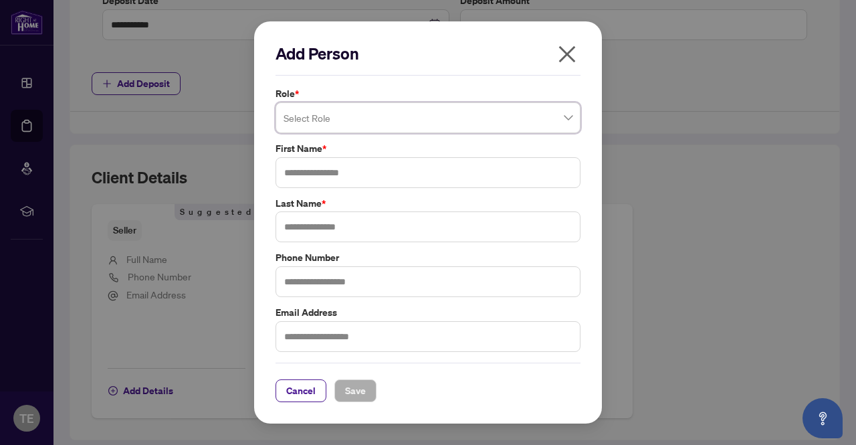  I want to click on h2: Add Person, so click(428, 54).